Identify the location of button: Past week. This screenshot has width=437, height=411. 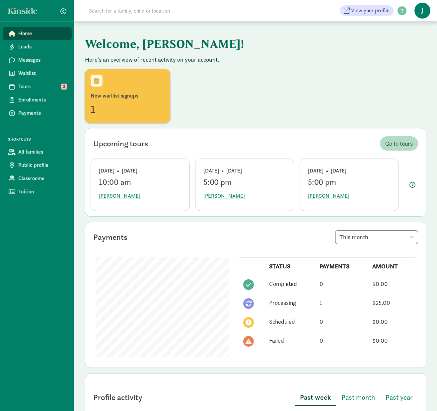
(315, 397).